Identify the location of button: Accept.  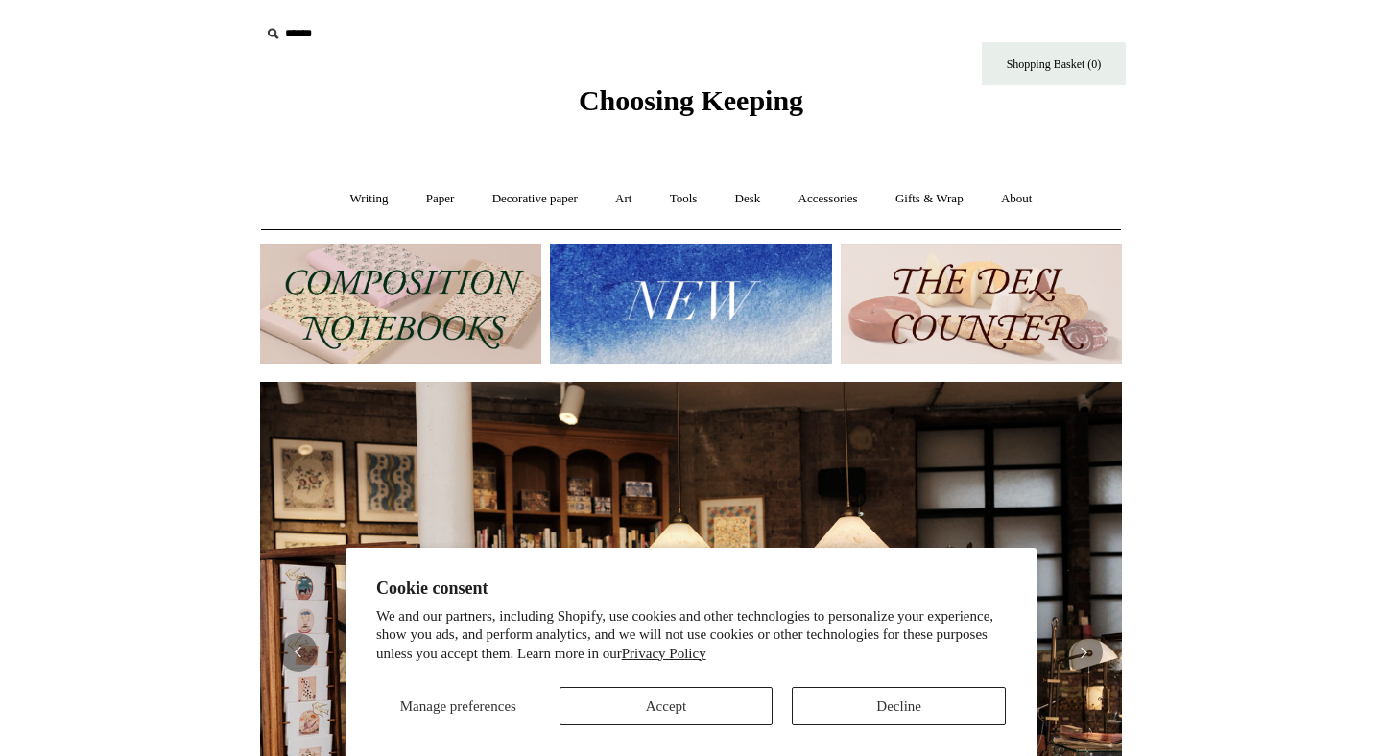
(666, 706).